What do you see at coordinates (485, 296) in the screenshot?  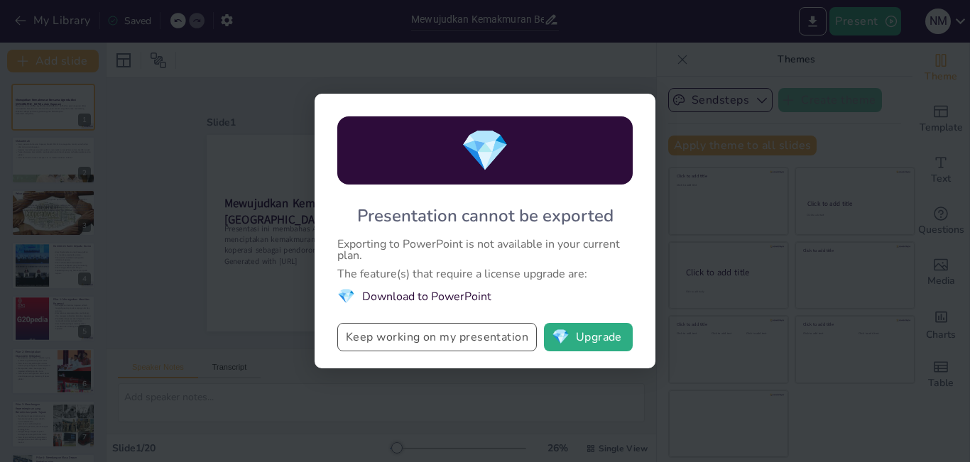 I see `li: Download to PowerPoint` at bounding box center [485, 296].